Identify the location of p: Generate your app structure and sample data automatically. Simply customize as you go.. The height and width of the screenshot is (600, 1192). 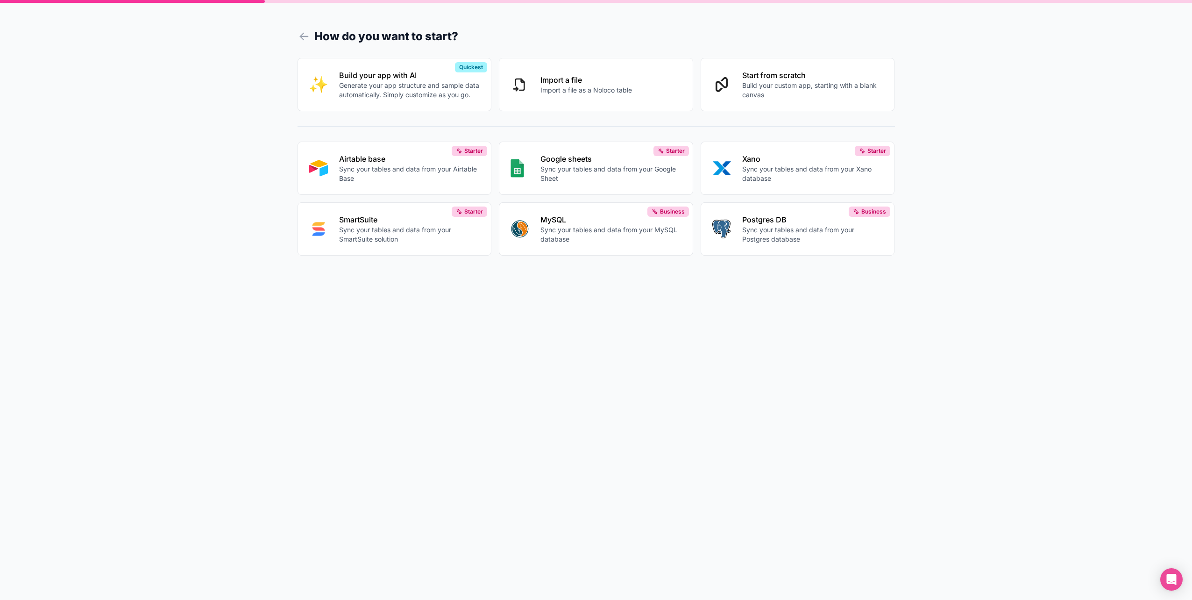
(410, 90).